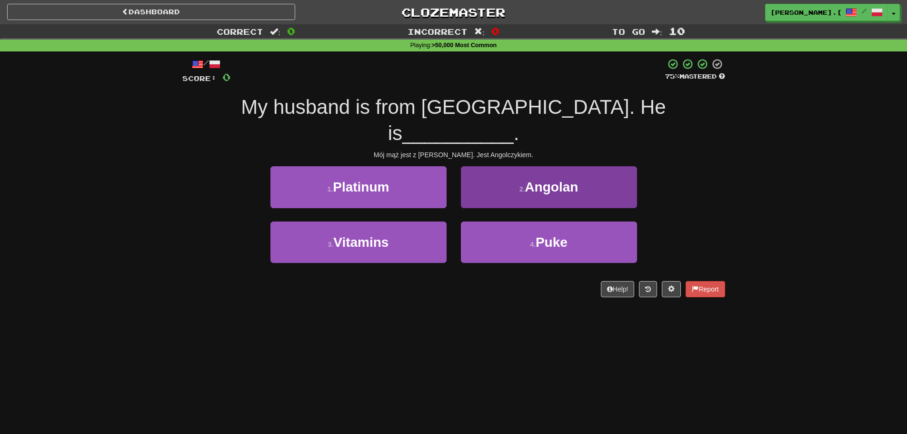 Image resolution: width=907 pixels, height=434 pixels. What do you see at coordinates (628, 31) in the screenshot?
I see `span: To go` at bounding box center [628, 31].